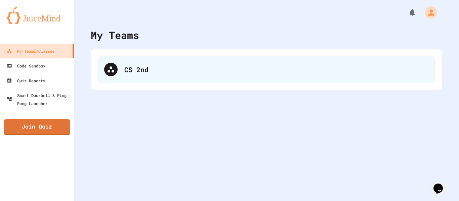  What do you see at coordinates (31, 51) in the screenshot?
I see `div: My Teams/Classes` at bounding box center [31, 51].